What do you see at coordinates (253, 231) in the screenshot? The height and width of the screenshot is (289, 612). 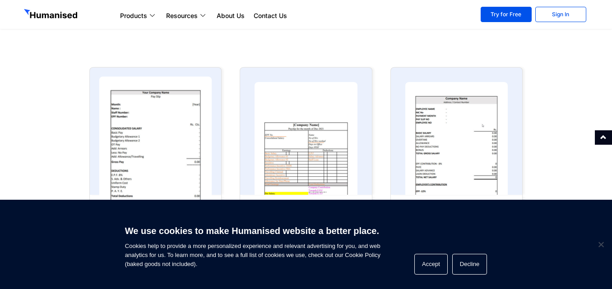 I see `h6: We use cookies to make Humanised website a better place.` at bounding box center [253, 231].